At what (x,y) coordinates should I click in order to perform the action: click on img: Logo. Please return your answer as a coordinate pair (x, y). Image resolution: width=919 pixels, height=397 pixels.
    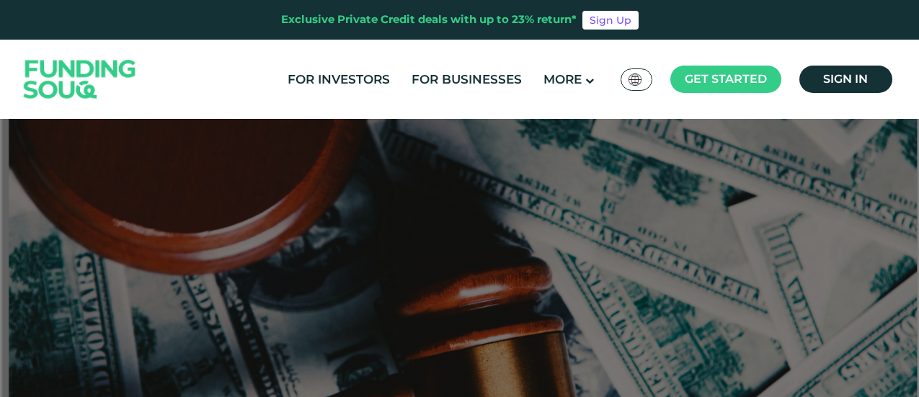
    Looking at the image, I should click on (80, 79).